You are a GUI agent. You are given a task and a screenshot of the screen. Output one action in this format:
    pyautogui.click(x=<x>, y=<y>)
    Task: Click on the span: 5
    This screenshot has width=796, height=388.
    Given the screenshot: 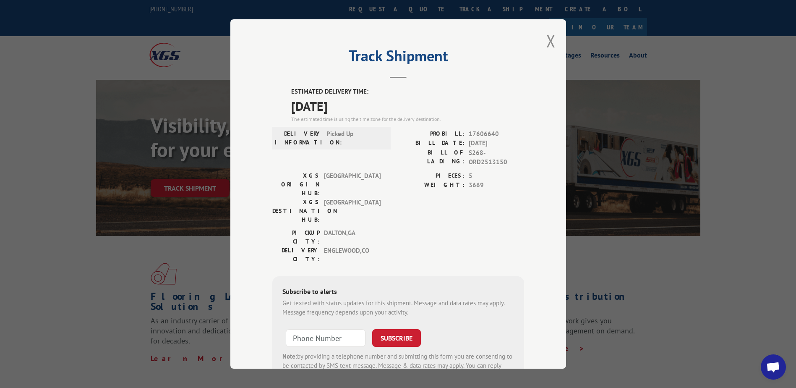 What is the action you would take?
    pyautogui.click(x=496, y=176)
    